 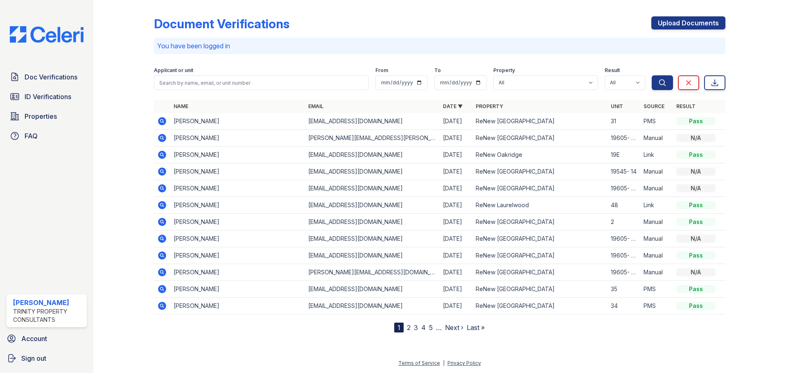 What do you see at coordinates (476, 328) in the screenshot?
I see `a: Last »` at bounding box center [476, 328].